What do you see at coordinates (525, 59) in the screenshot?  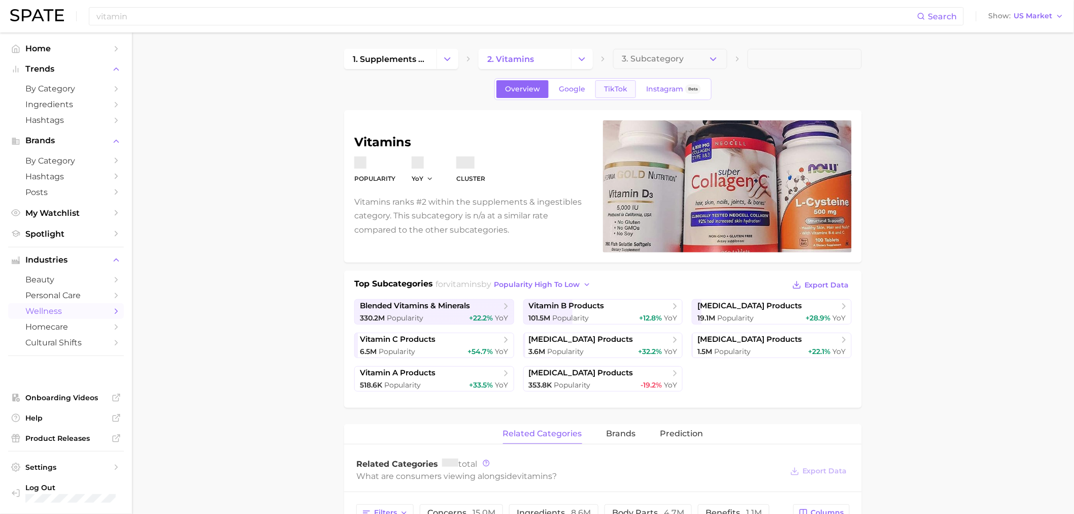 I see `a: 2. vitamins` at bounding box center [525, 59].